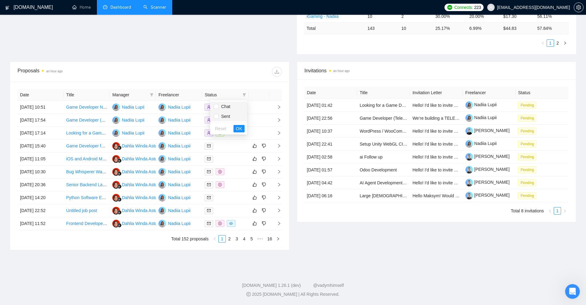 Image resolution: width=586 pixels, height=305 pixels. Describe the element at coordinates (371, 157) in the screenshot. I see `a: ai Follow up` at that location.